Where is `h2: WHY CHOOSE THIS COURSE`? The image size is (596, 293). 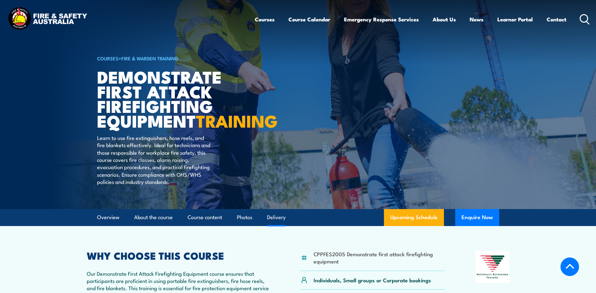 h2: WHY CHOOSE THIS COURSE is located at coordinates (178, 255).